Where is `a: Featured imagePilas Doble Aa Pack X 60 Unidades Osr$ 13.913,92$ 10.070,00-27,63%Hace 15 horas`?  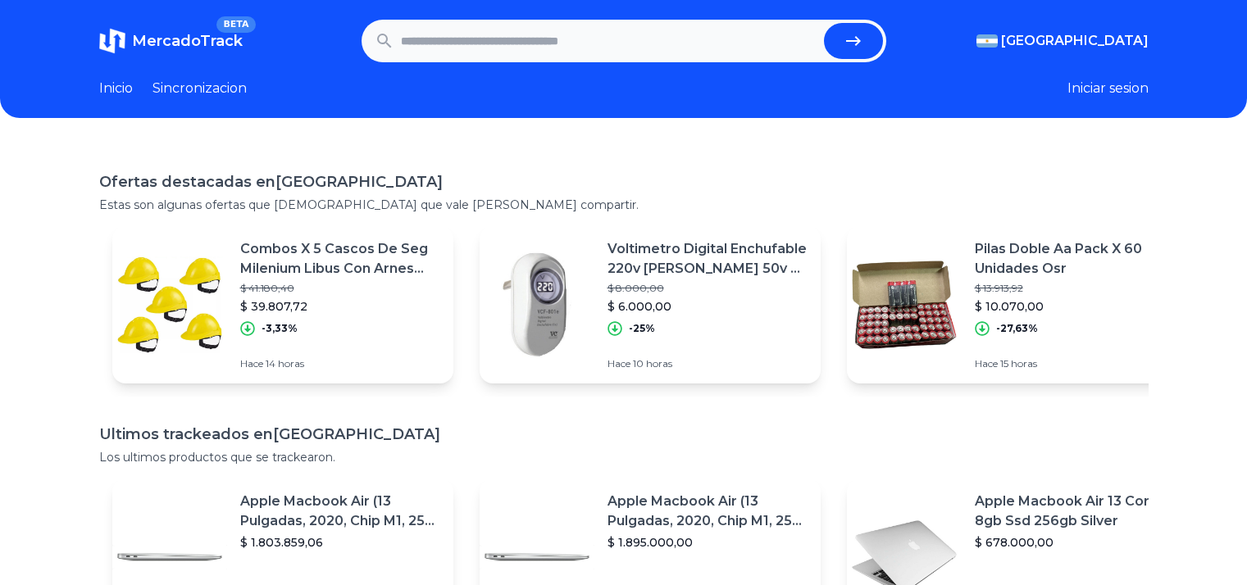
a: Featured imagePilas Doble Aa Pack X 60 Unidades Osr$ 13.913,92$ 10.070,00-27,63%Hace 15 horas is located at coordinates (1017, 305).